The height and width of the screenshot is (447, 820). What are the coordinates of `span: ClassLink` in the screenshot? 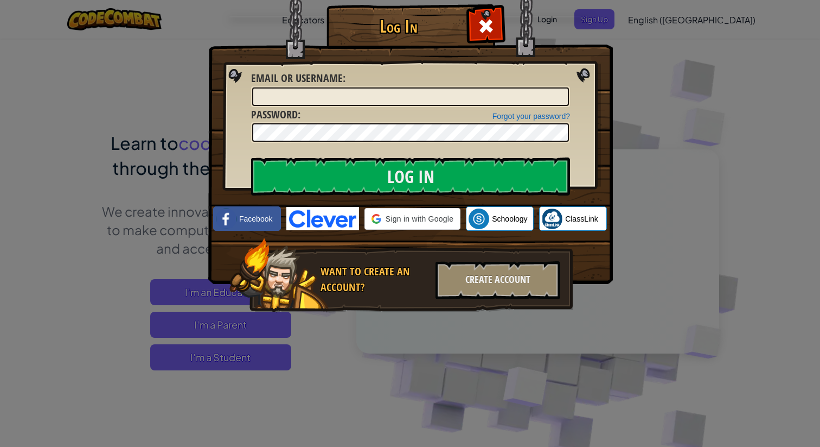 It's located at (582, 219).